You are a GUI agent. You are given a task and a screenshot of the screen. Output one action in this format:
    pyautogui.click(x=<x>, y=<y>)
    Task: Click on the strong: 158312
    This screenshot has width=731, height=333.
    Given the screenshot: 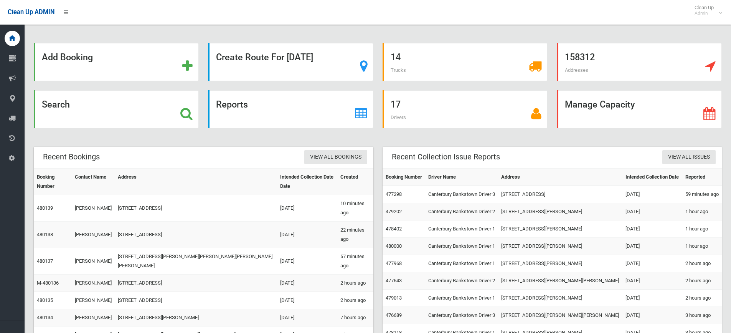 What is the action you would take?
    pyautogui.click(x=580, y=57)
    